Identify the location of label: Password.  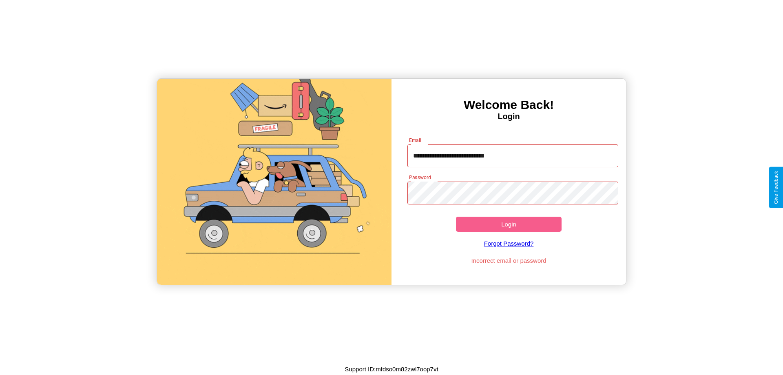
(420, 177).